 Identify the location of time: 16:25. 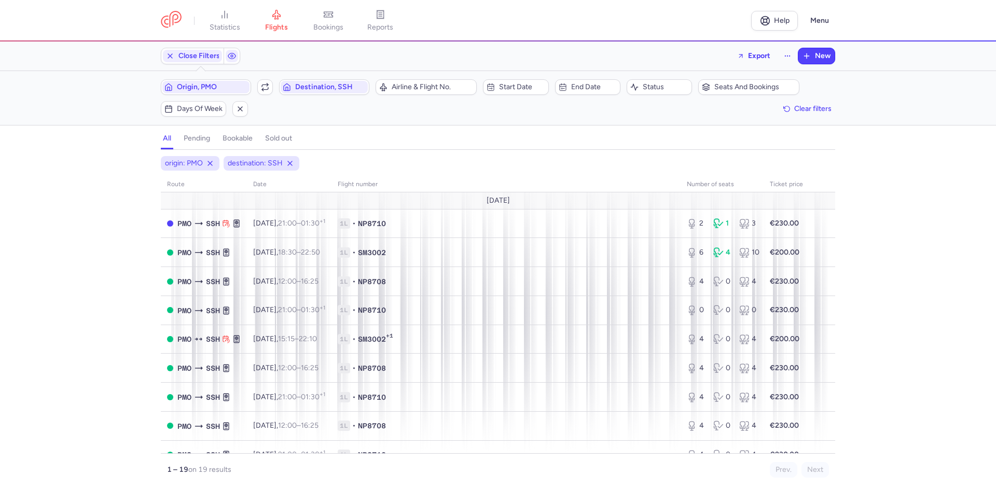
(310, 426).